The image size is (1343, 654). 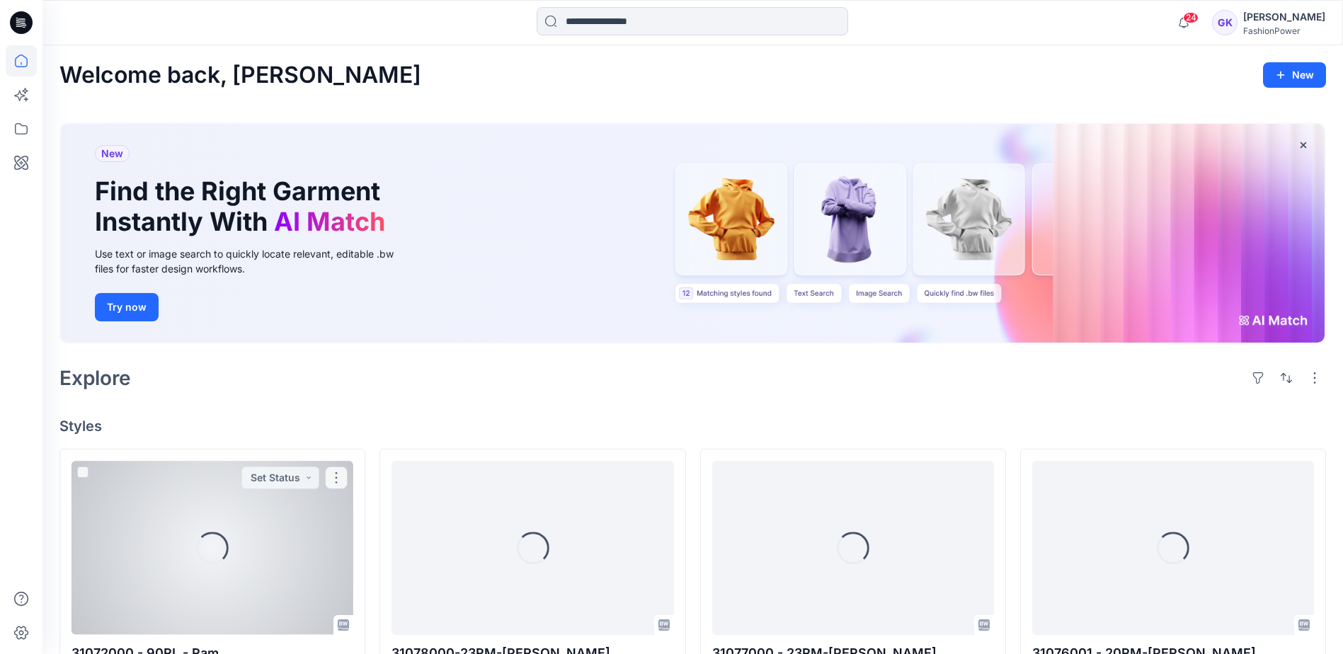 I want to click on span: 24, so click(x=1191, y=18).